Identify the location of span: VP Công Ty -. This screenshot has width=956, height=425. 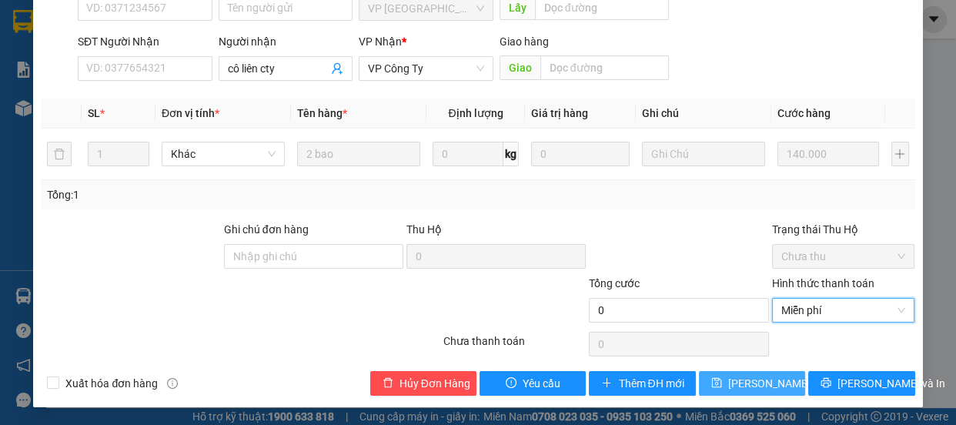
(63, 95).